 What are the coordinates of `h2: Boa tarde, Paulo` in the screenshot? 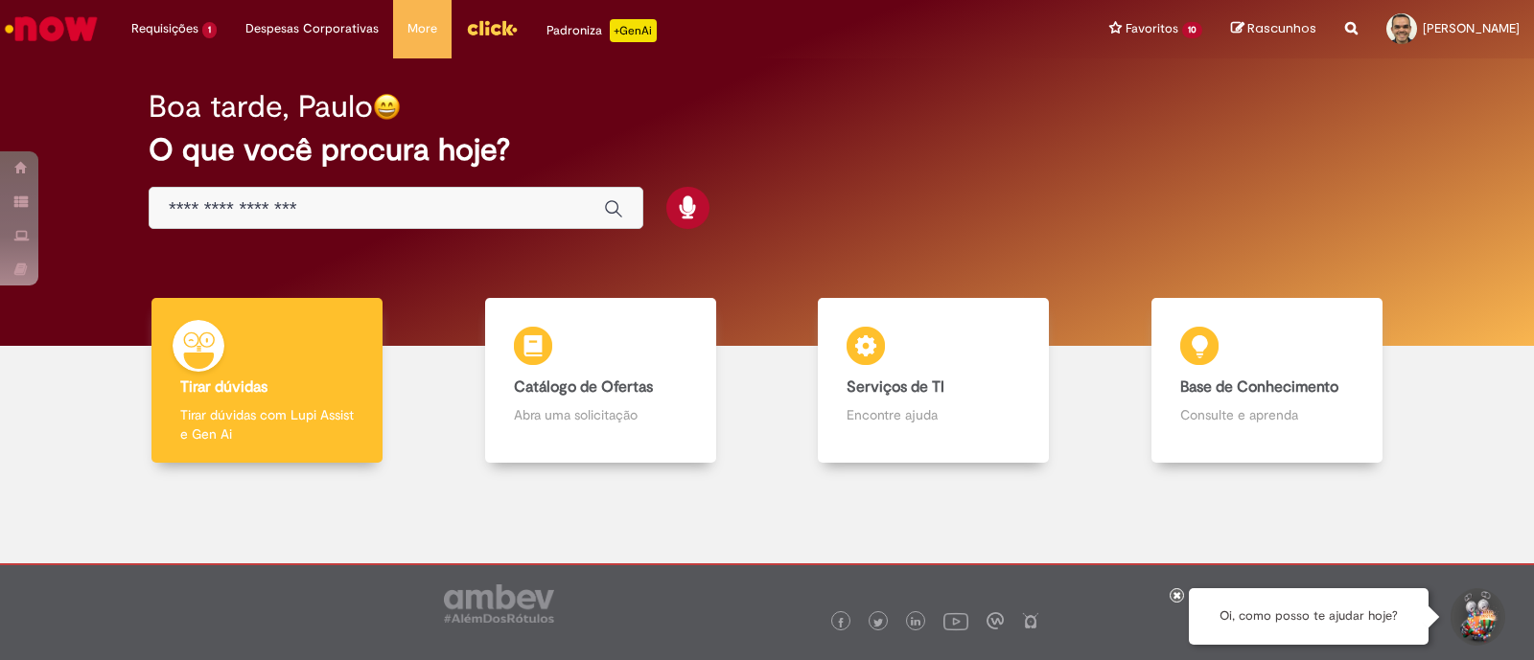 It's located at (261, 106).